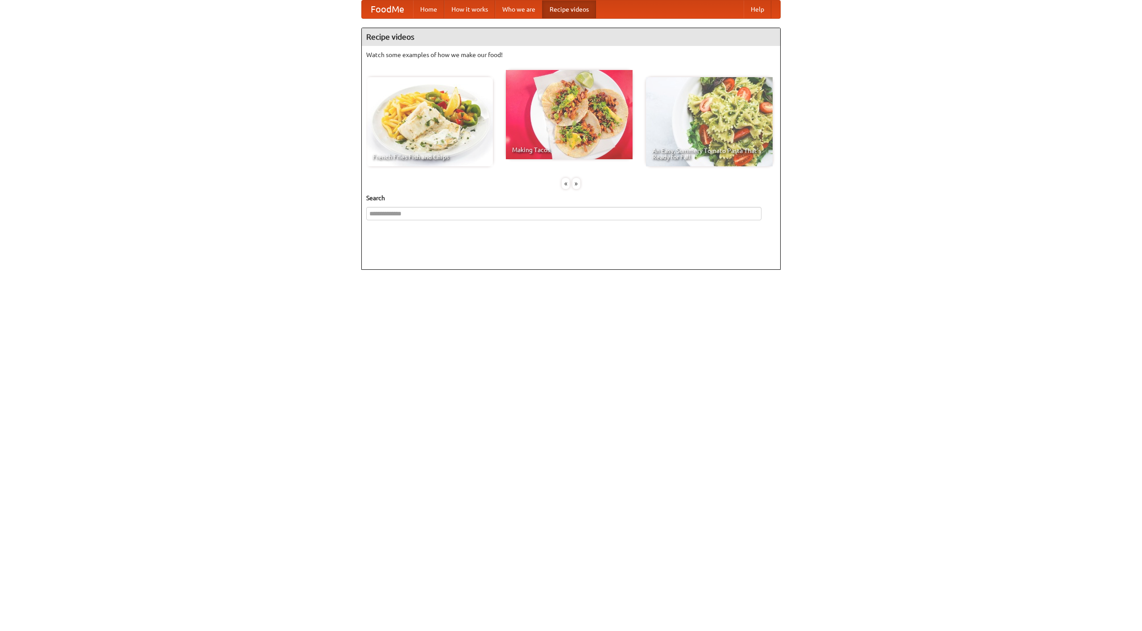  I want to click on span: Making Tacos, so click(569, 150).